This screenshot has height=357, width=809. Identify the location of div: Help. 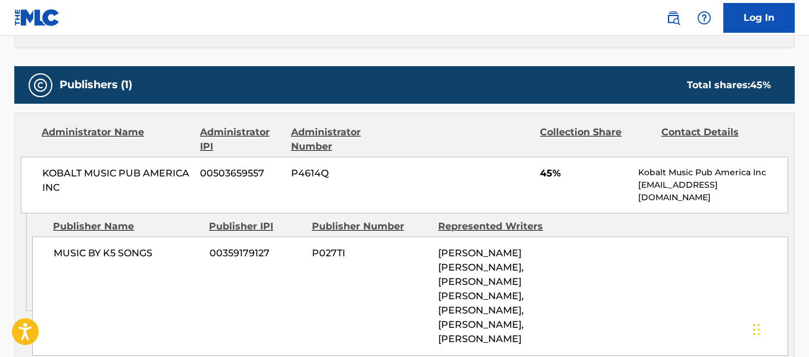
(705, 18).